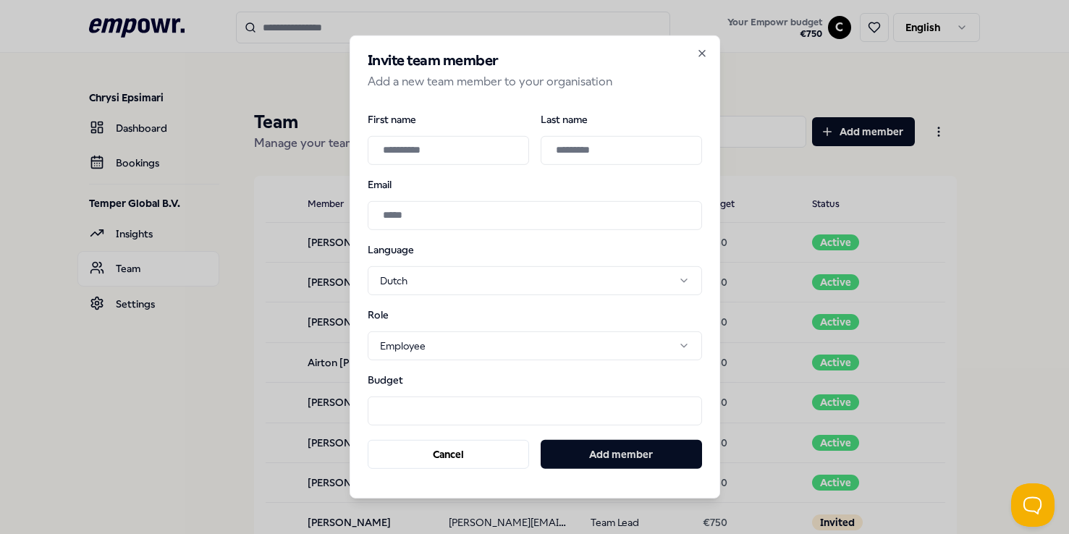 This screenshot has height=534, width=1069. Describe the element at coordinates (621, 455) in the screenshot. I see `button: Add member` at that location.